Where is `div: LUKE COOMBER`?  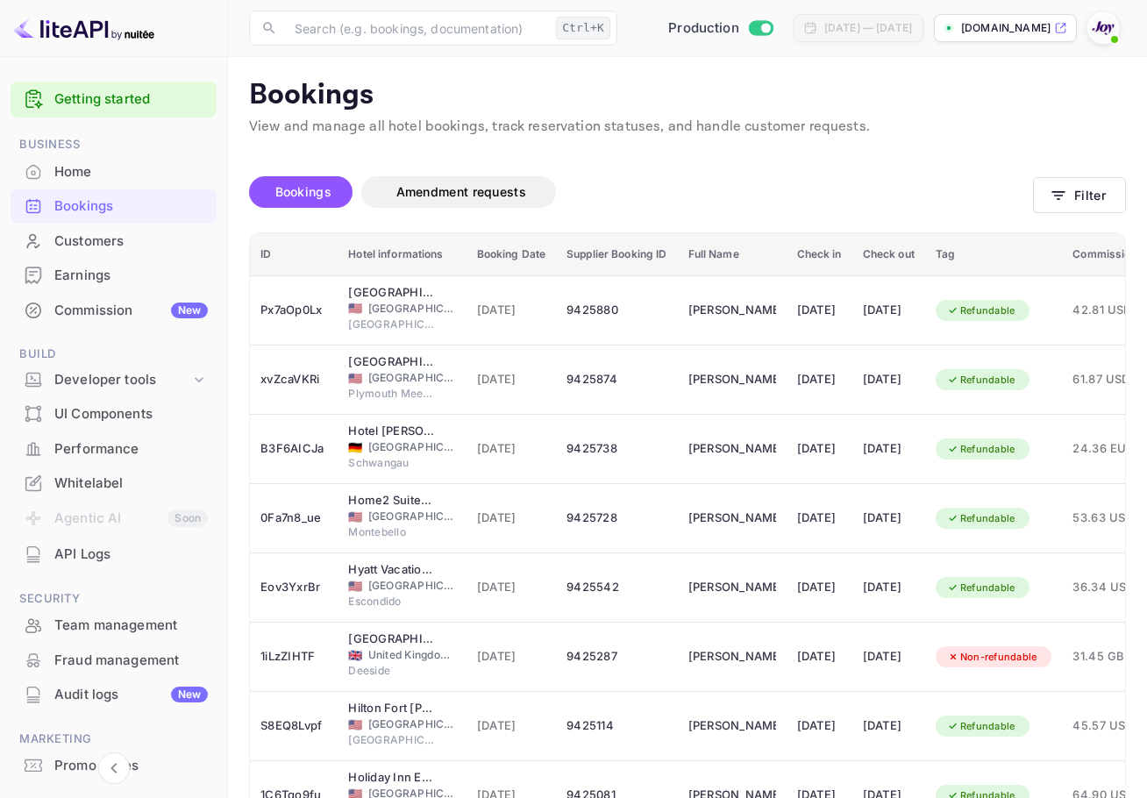
div: LUKE COOMBER is located at coordinates (732, 657).